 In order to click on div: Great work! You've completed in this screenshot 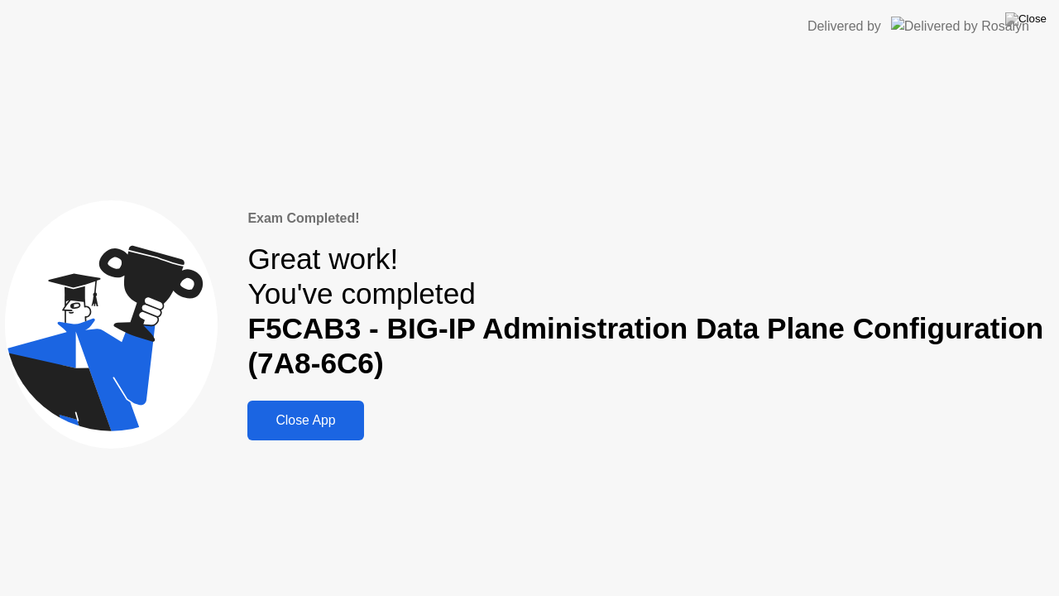, I will do `click(650, 311)`.